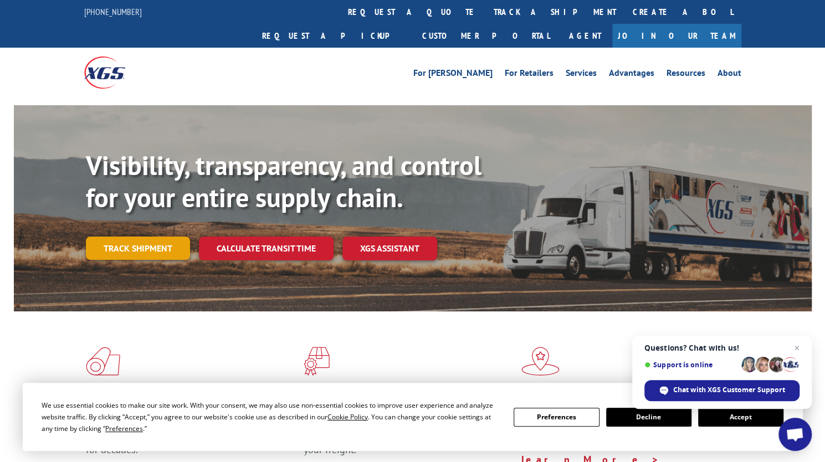 The width and height of the screenshot is (825, 462). What do you see at coordinates (103, 361) in the screenshot?
I see `img: xgs-icon-total-supply-chain-intelligence-red` at bounding box center [103, 361].